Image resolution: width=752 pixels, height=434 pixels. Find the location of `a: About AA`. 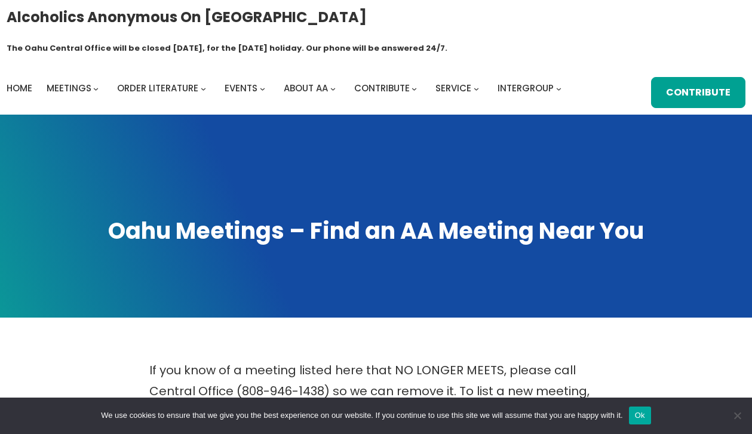

a: About AA is located at coordinates (306, 88).